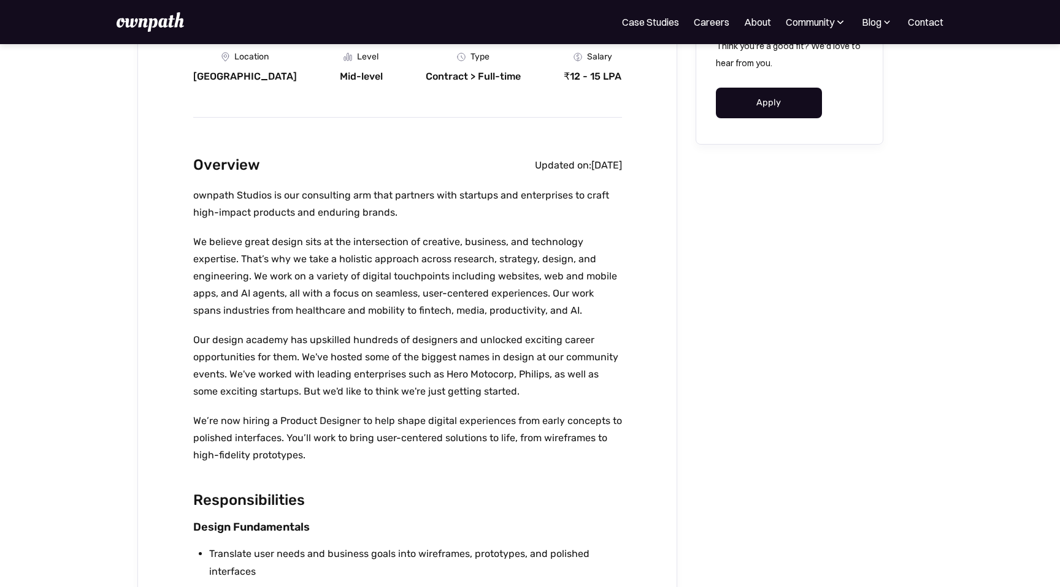 This screenshot has height=587, width=1060. I want to click on a: Careers, so click(711, 22).